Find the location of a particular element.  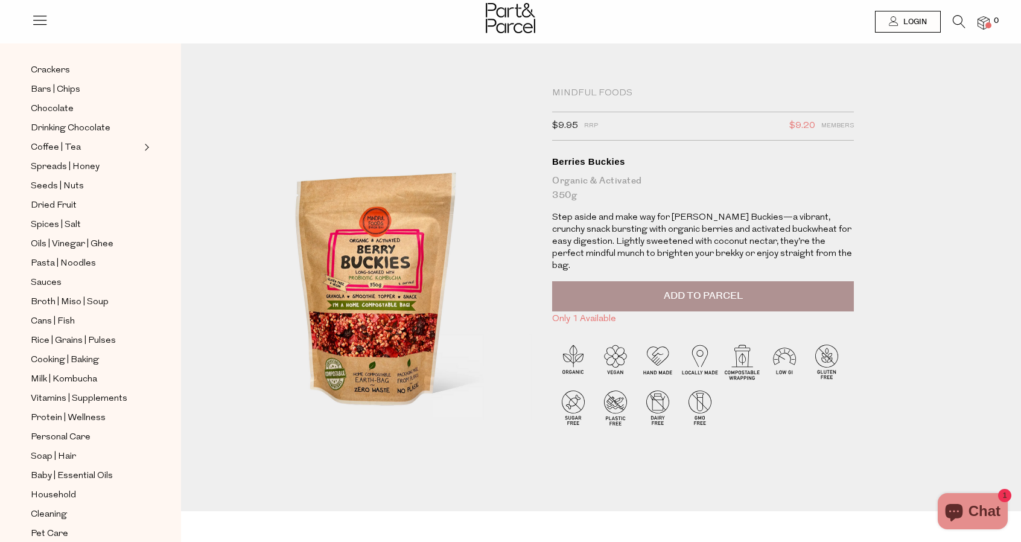

span: Baby | Essential Oils is located at coordinates (72, 476).